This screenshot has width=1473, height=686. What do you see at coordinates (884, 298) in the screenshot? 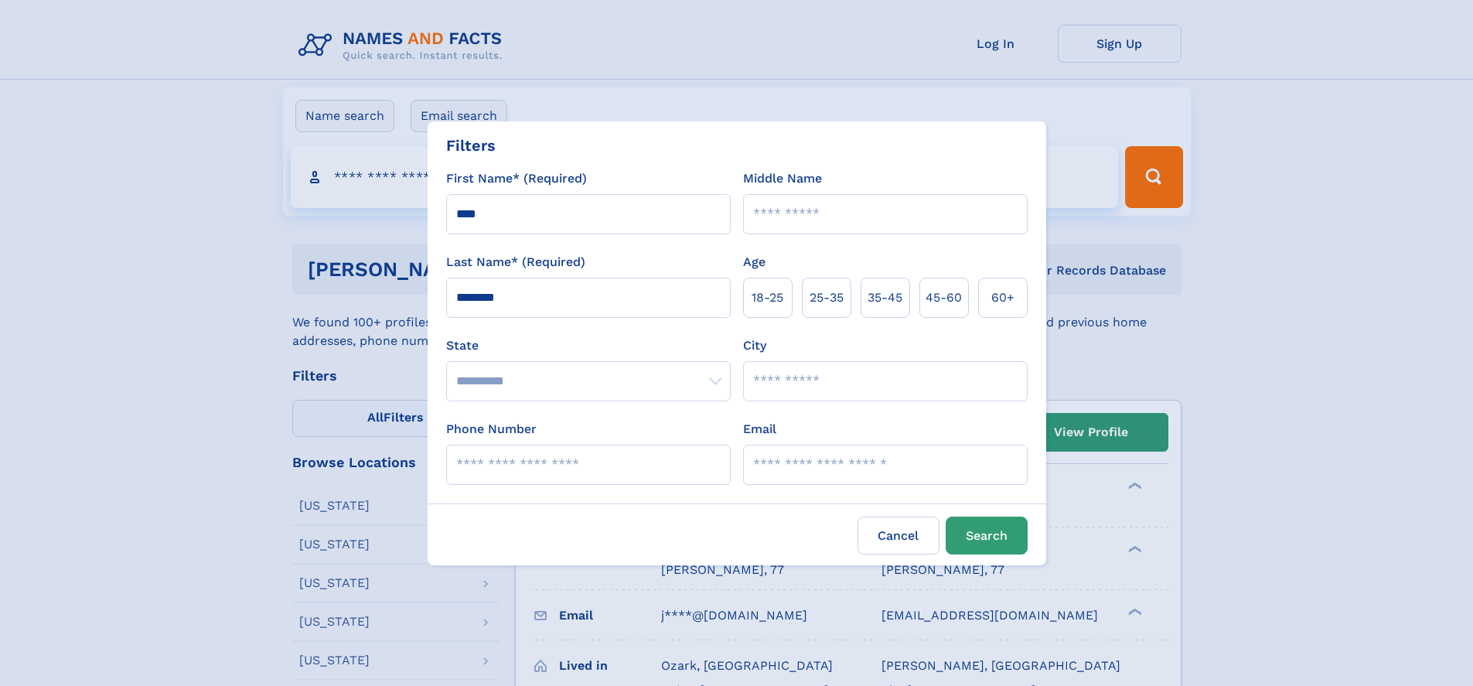
I see `span: 35‑45` at bounding box center [884, 298].